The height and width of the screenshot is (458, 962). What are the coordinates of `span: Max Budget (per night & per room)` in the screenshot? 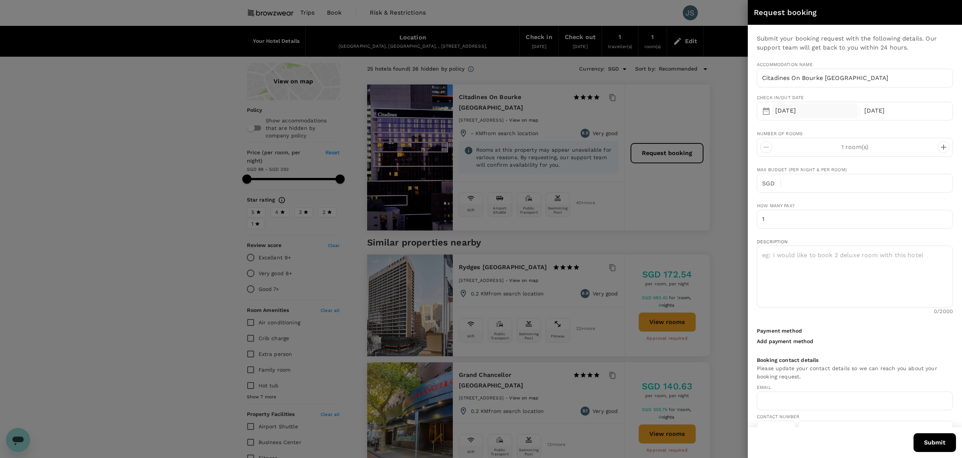 It's located at (801, 170).